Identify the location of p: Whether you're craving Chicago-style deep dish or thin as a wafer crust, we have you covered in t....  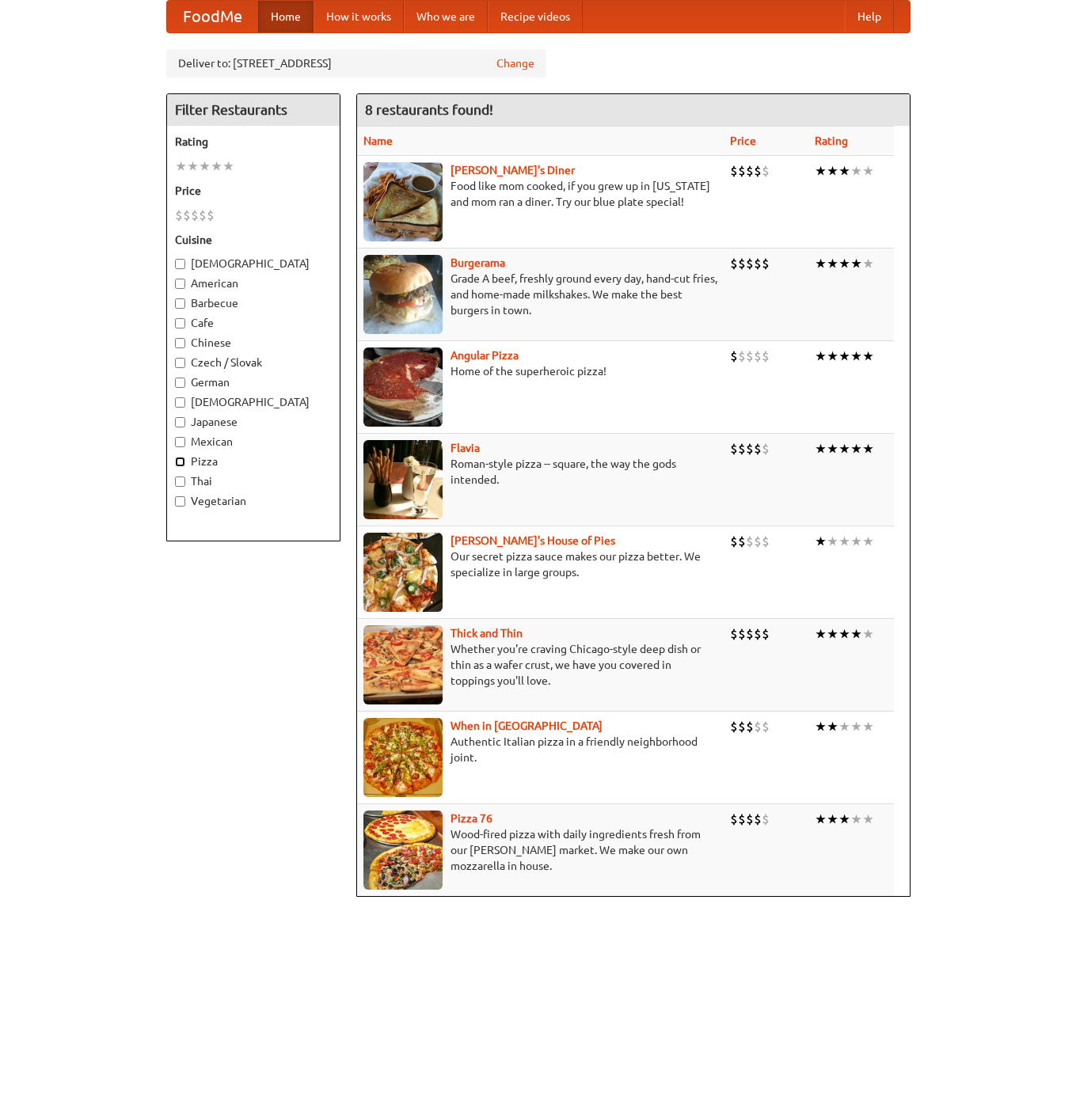
(541, 665).